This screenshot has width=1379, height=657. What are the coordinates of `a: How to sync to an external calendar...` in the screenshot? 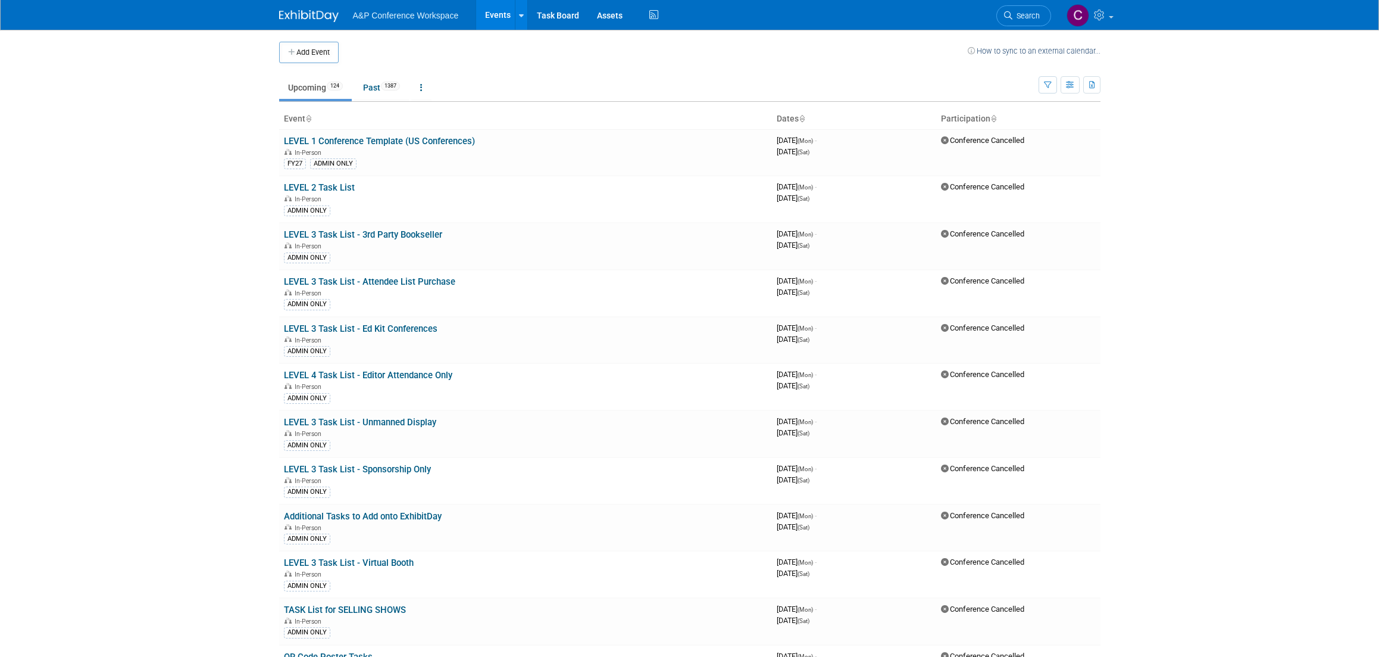 It's located at (1034, 51).